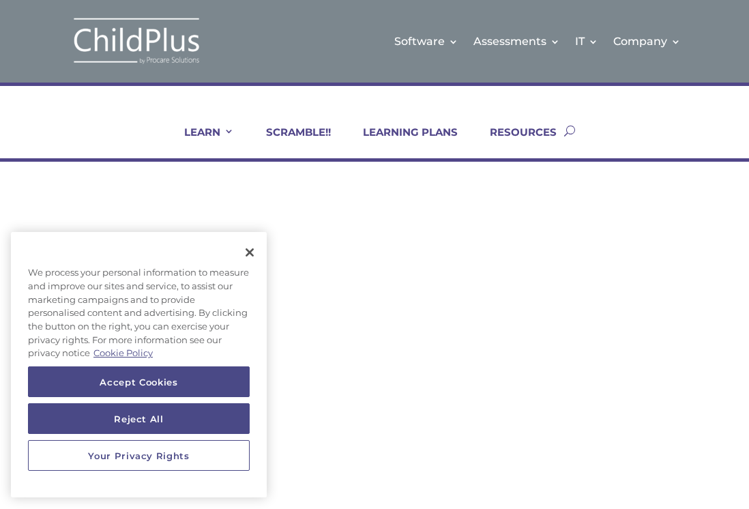 This screenshot has width=749, height=509. Describe the element at coordinates (402, 142) in the screenshot. I see `a: LEARNING PLANS` at that location.